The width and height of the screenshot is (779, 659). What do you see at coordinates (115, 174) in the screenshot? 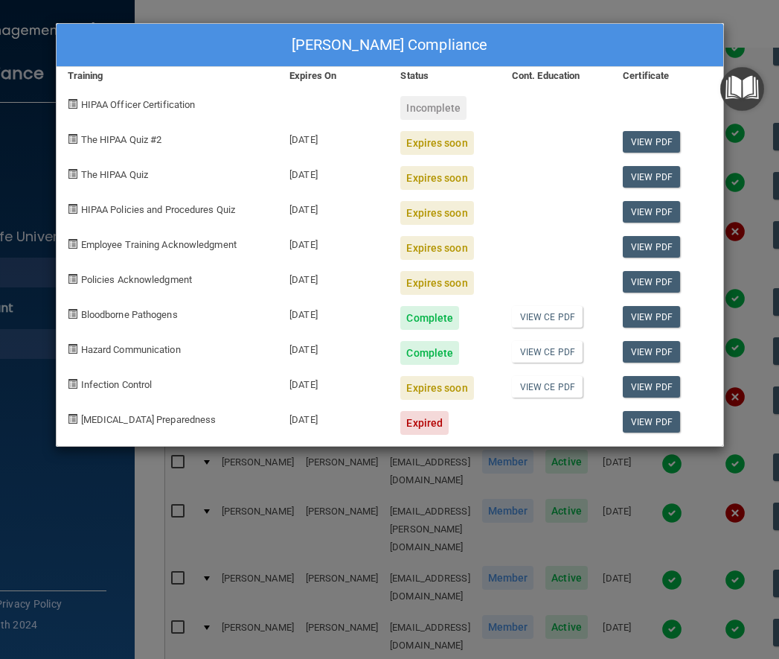
I see `span: The HIPAA Quiz` at bounding box center [115, 174].